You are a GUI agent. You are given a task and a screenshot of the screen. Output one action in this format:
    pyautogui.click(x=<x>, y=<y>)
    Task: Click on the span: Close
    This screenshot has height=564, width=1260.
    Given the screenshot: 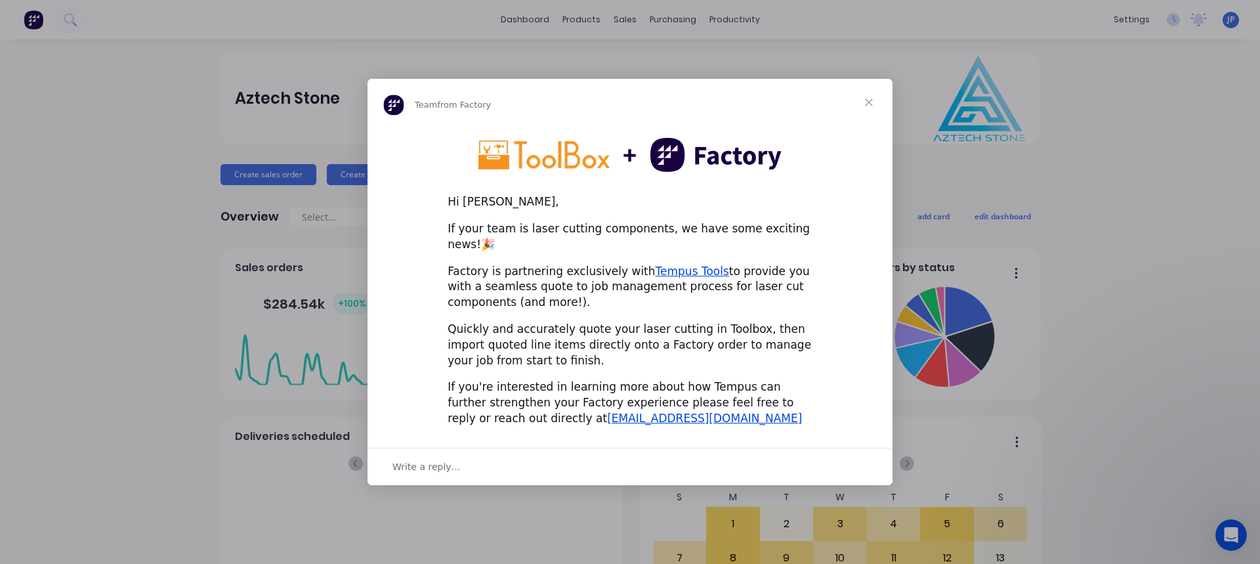 What is the action you would take?
    pyautogui.click(x=869, y=102)
    